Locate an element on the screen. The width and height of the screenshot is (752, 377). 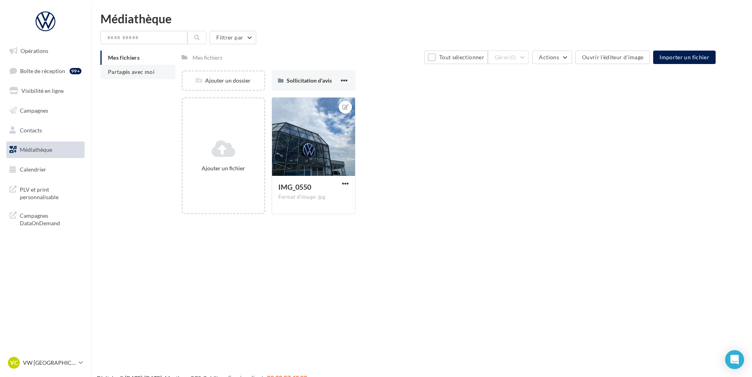
div: Format d'image: jpg is located at coordinates (314, 197).